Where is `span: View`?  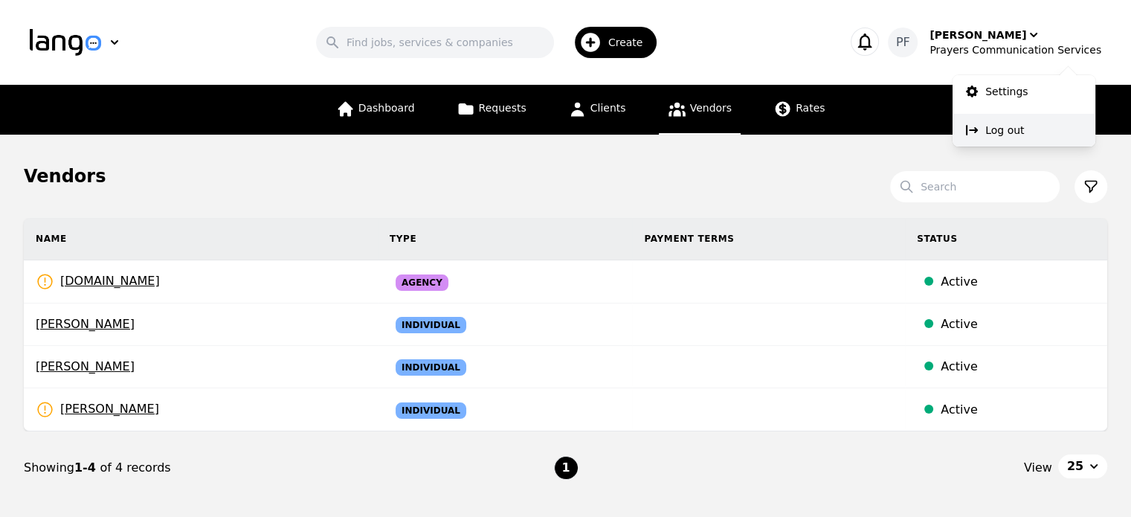
span: View is located at coordinates (1038, 468).